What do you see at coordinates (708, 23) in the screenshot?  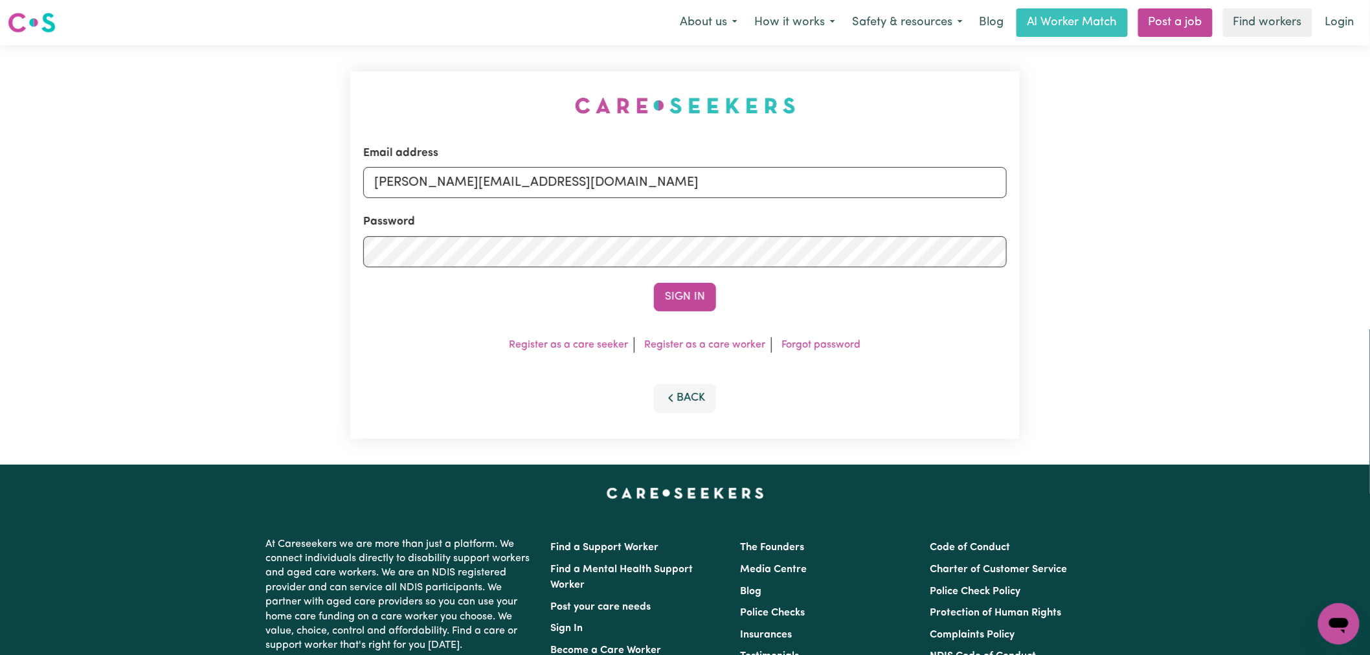 I see `button: About us` at bounding box center [708, 23].